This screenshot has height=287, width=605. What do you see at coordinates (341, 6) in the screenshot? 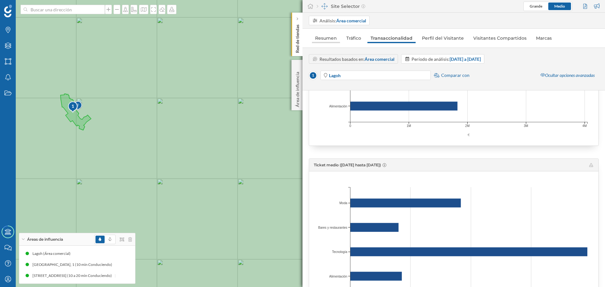
I see `div: Site Selector` at bounding box center [341, 6].